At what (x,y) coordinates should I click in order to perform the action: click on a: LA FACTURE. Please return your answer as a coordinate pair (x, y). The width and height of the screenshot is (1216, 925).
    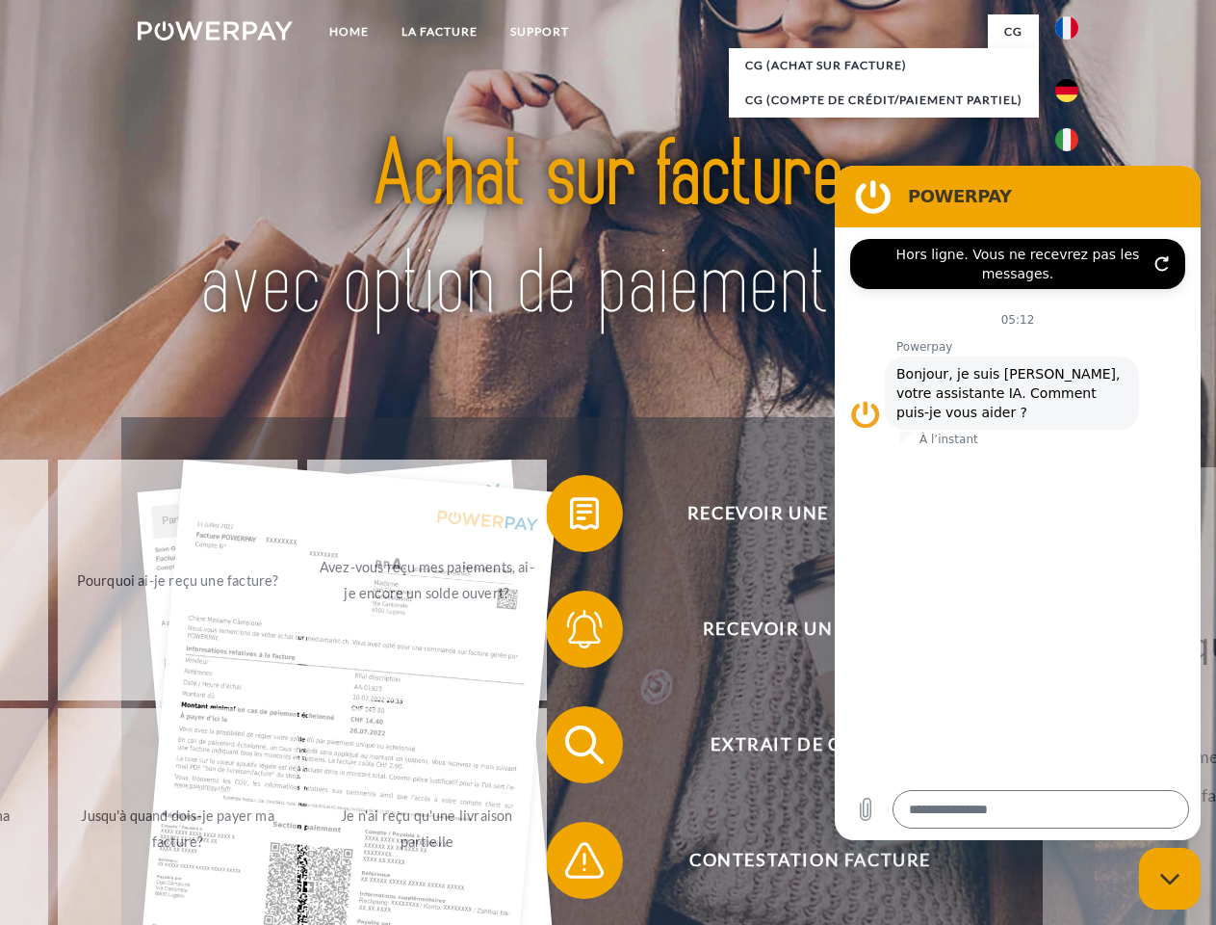
    Looking at the image, I should click on (439, 32).